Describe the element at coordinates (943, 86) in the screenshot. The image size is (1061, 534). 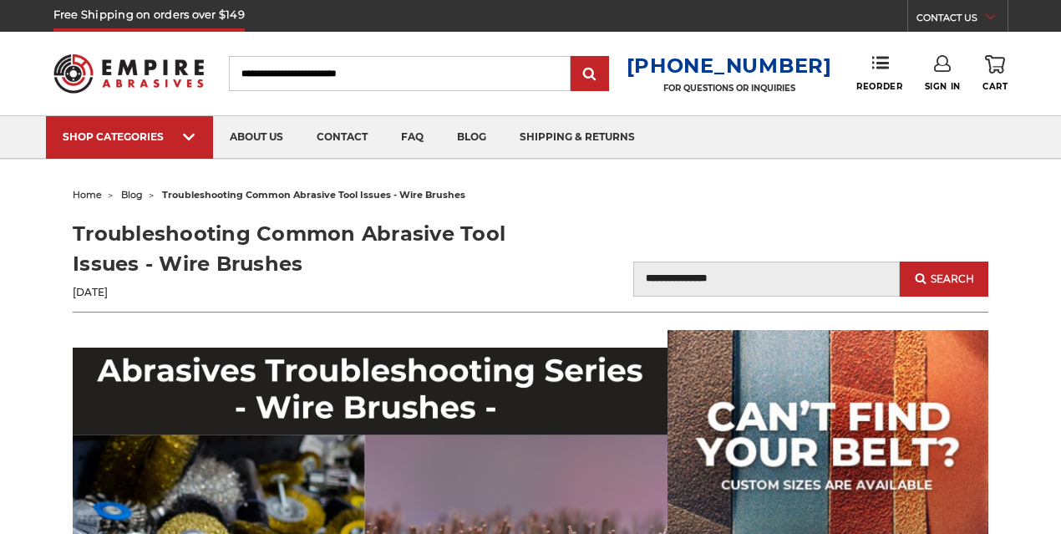
I see `span: Sign In` at that location.